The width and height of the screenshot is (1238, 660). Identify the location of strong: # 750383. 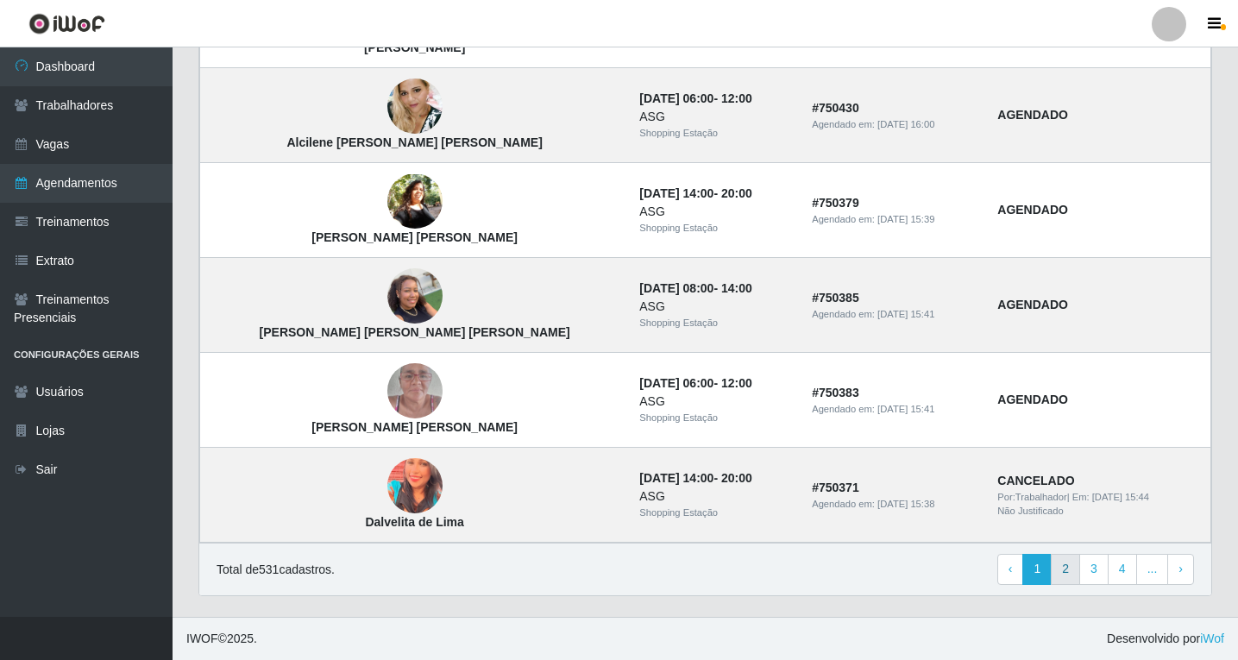
(835, 393).